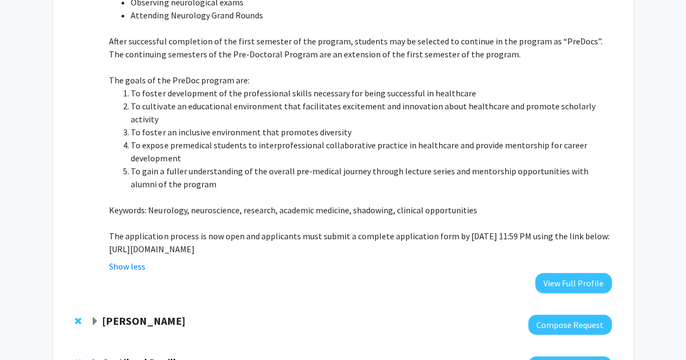  Describe the element at coordinates (371, 152) in the screenshot. I see `li: To expose premedical students to interprofessional collaborative practice in healthcare and provi...` at that location.